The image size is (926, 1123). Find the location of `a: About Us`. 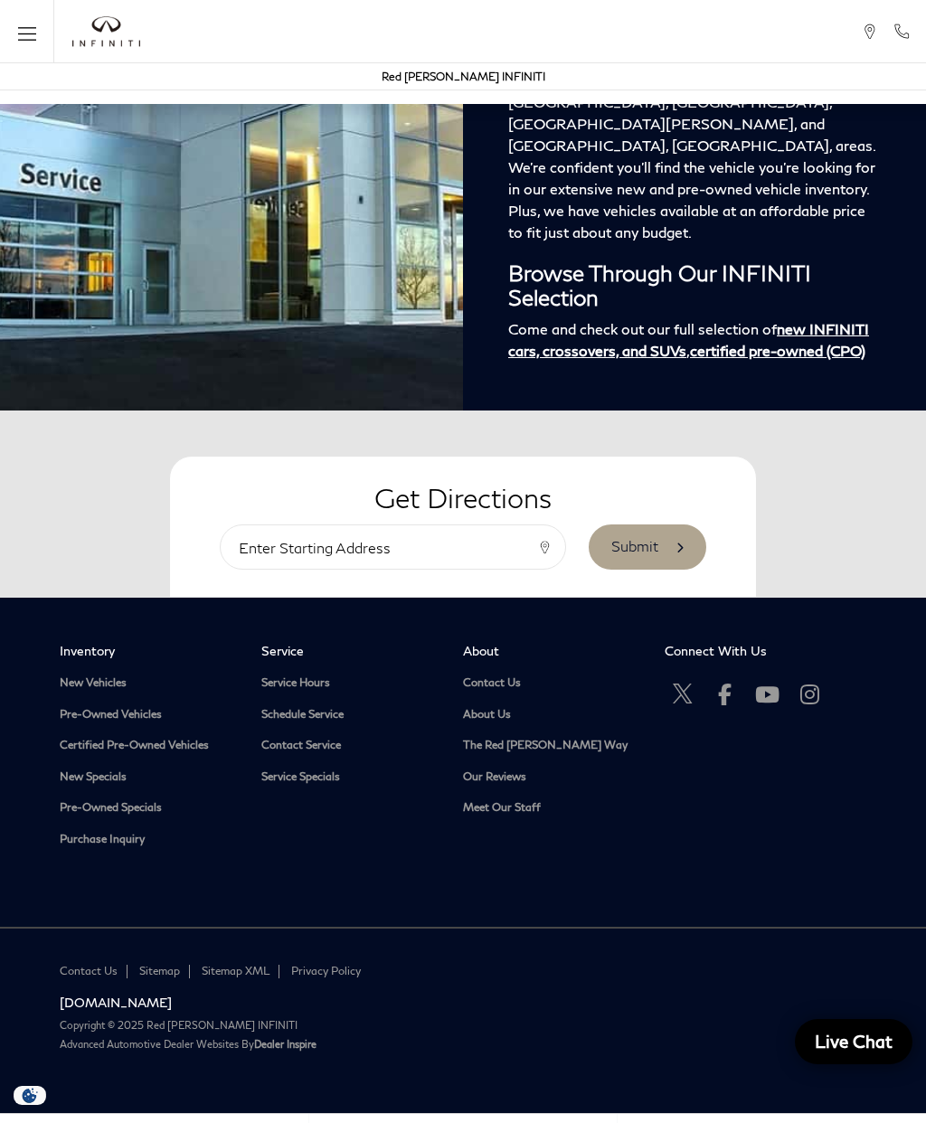

a: About Us is located at coordinates (550, 714).